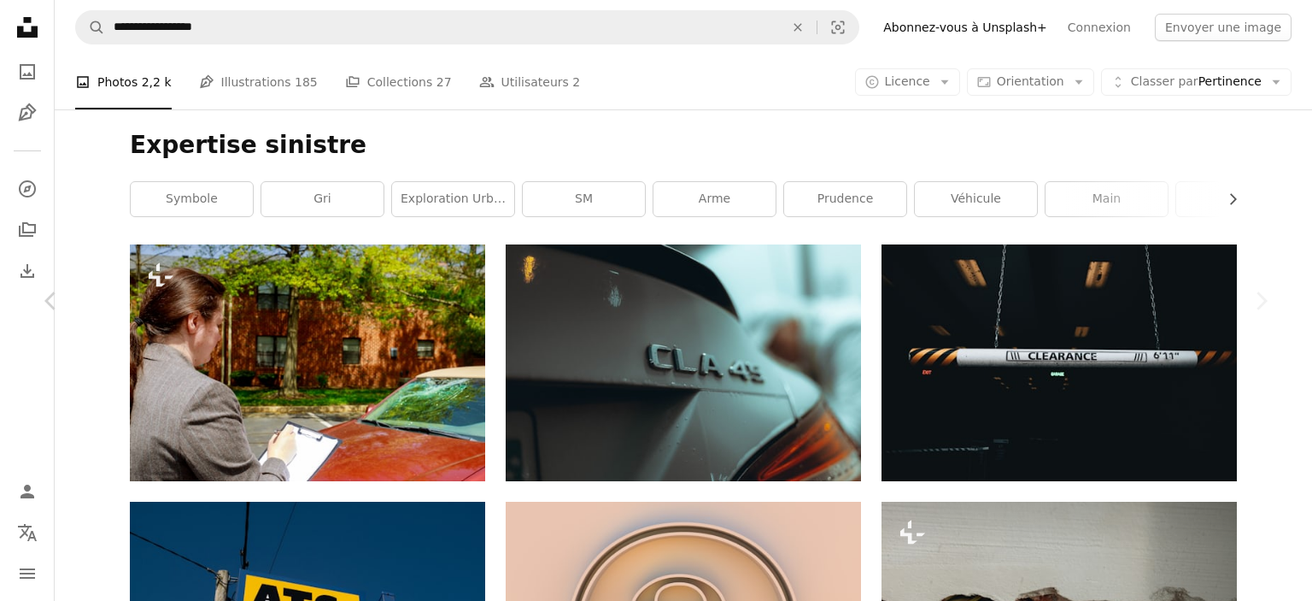 The height and width of the screenshot is (601, 1312). I want to click on a: logo, so click(1237, 199).